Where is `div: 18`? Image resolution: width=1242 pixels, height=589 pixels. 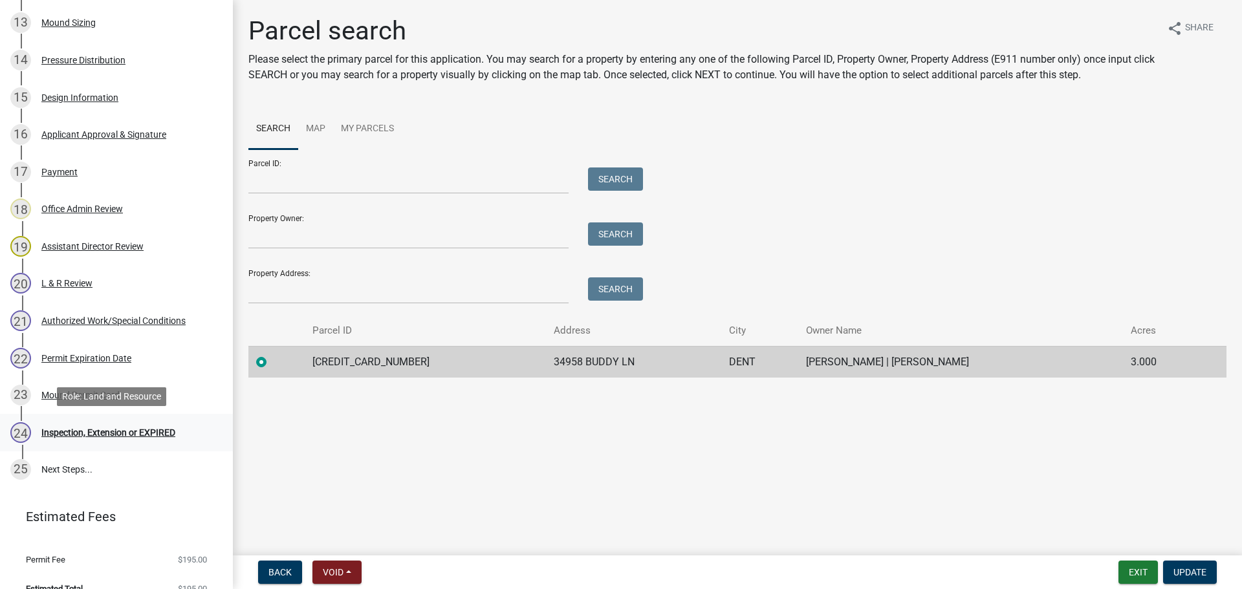
div: 18 is located at coordinates (21, 209).